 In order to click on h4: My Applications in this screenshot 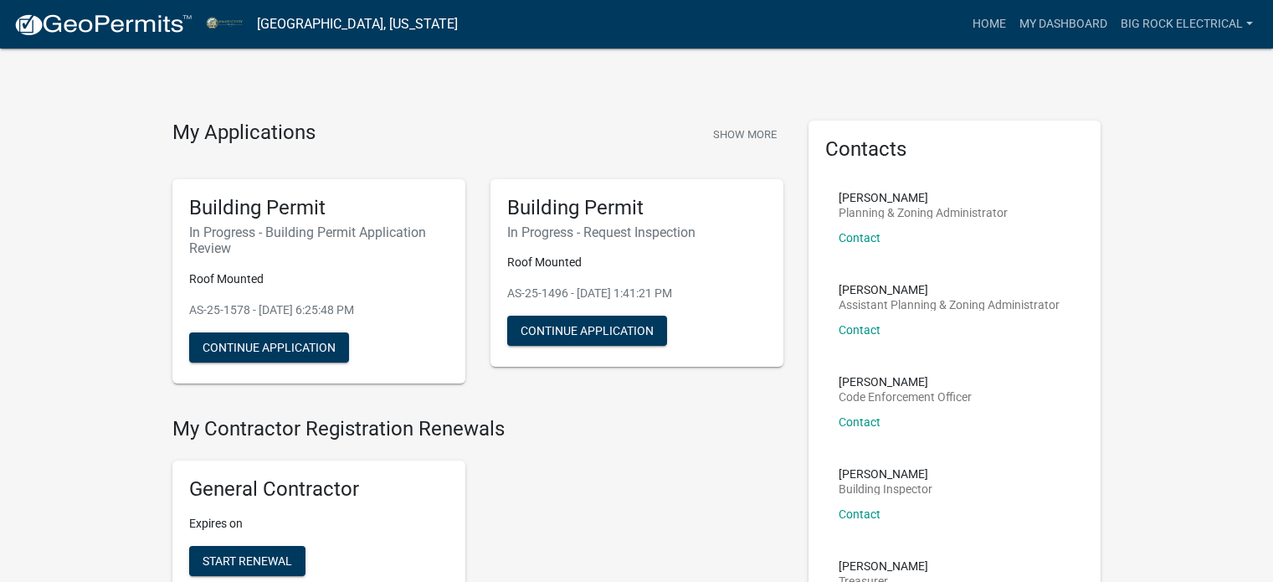, I will do `click(244, 133)`.